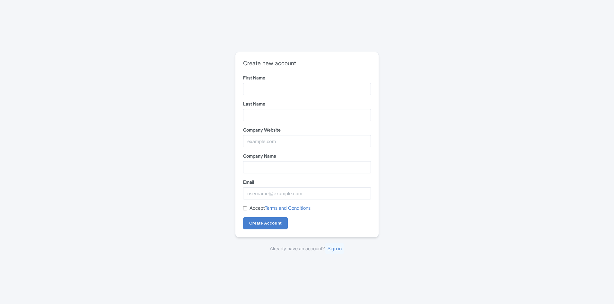  What do you see at coordinates (280, 208) in the screenshot?
I see `label: Accept` at bounding box center [280, 208].